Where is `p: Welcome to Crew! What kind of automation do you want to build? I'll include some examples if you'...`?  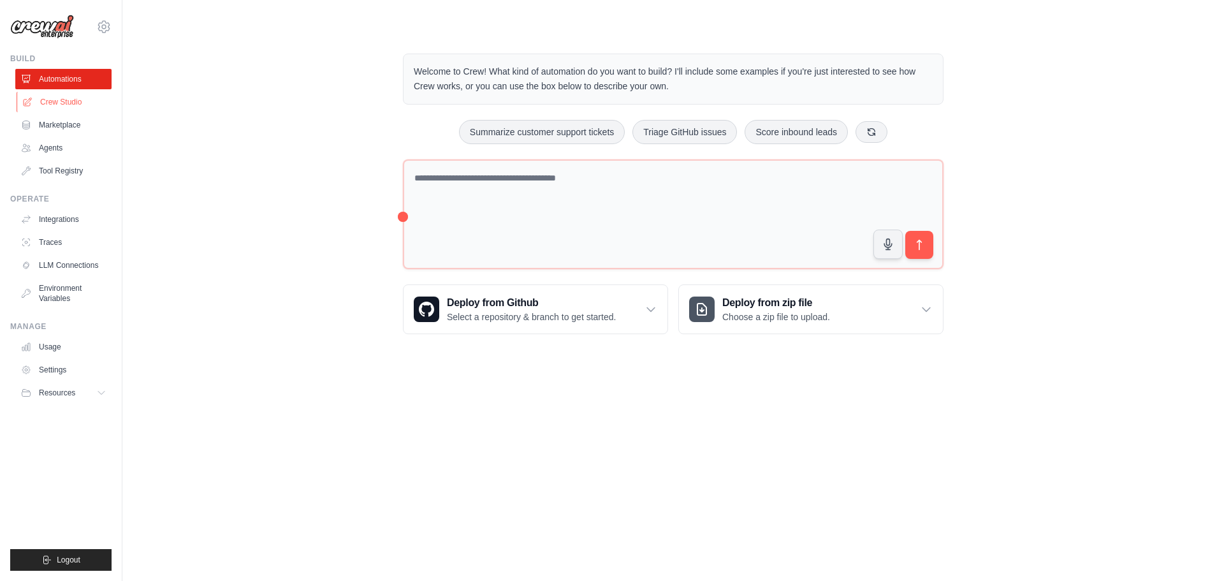
p: Welcome to Crew! What kind of automation do you want to build? I'll include some examples if you'... is located at coordinates (673, 79).